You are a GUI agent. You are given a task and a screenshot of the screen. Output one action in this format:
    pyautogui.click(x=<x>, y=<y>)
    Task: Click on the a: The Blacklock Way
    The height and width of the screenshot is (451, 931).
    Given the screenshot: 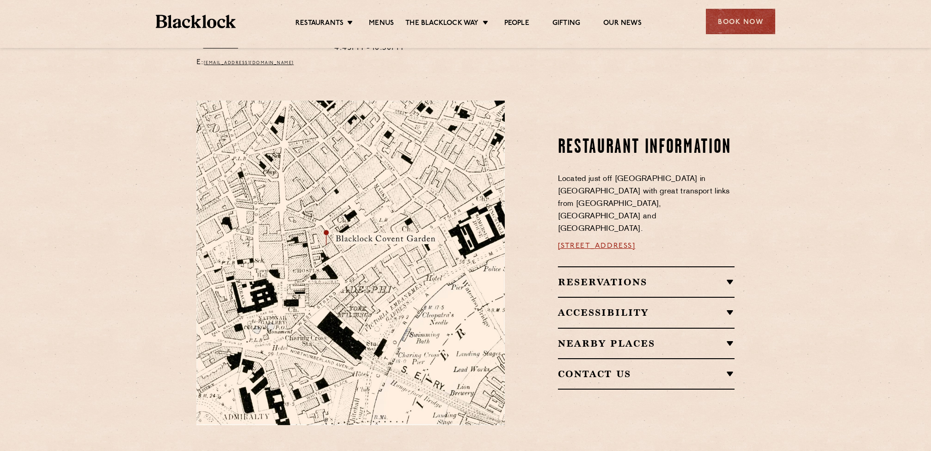 What is the action you would take?
    pyautogui.click(x=442, y=24)
    